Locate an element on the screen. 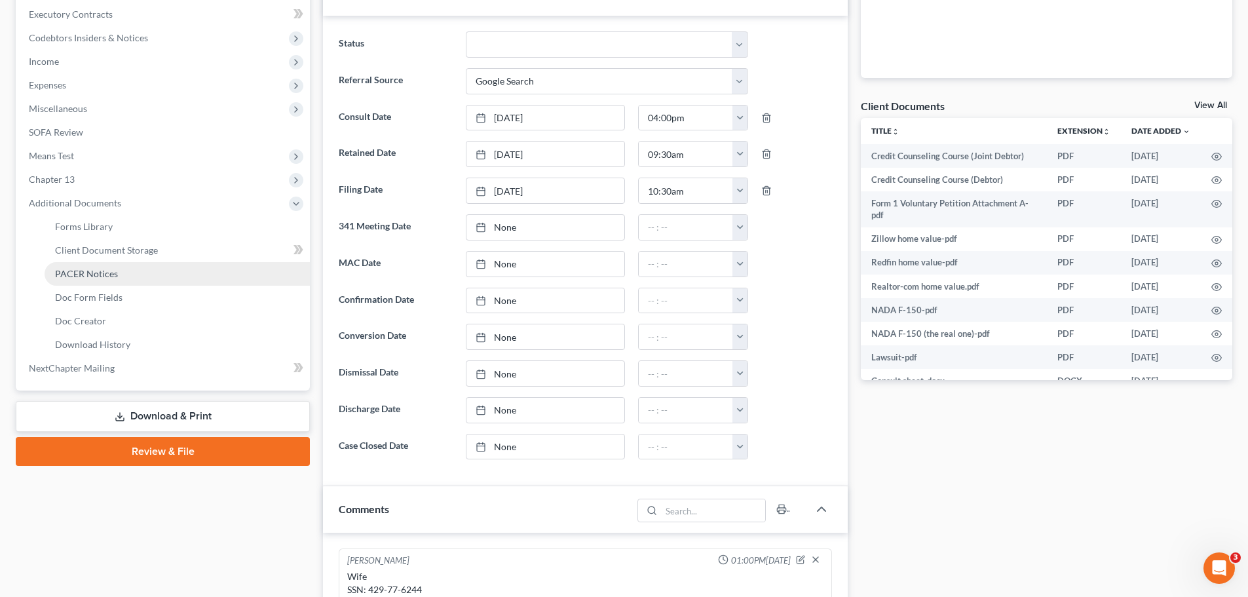  a: Date Added expand_more is located at coordinates (1161, 130).